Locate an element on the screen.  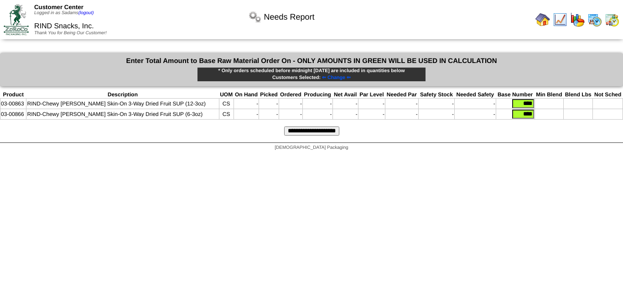
img: calendarinout.gif is located at coordinates (612, 20).